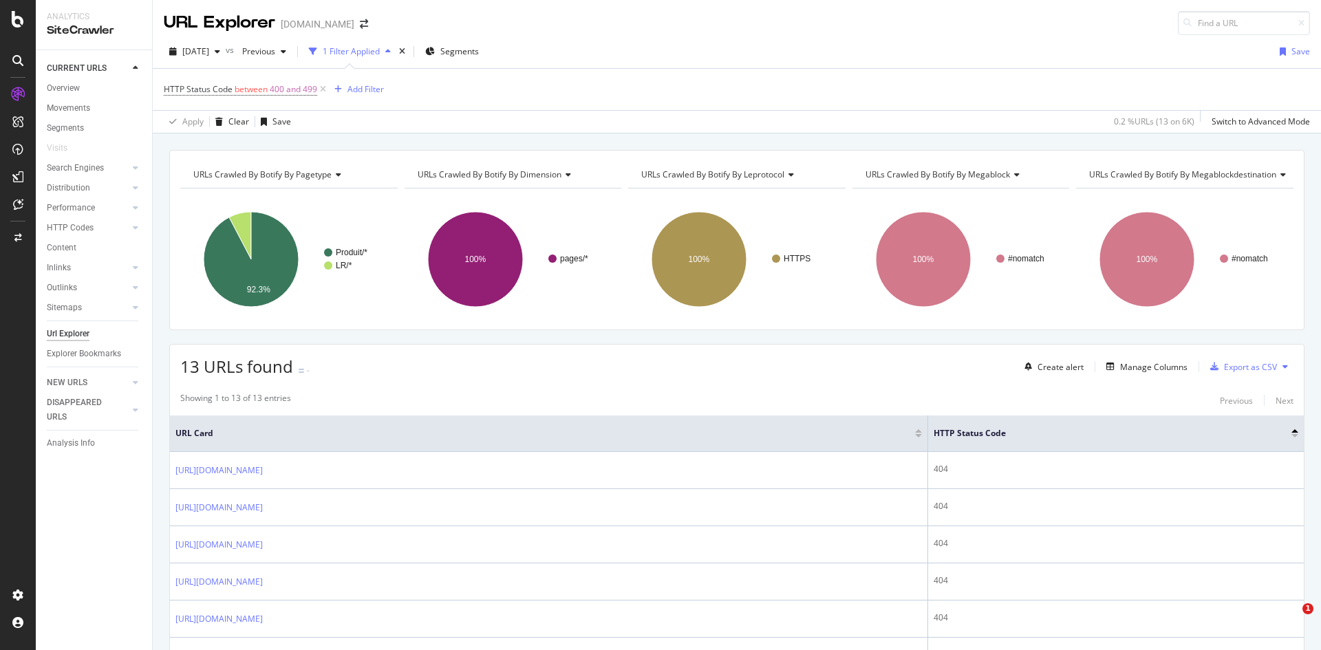 This screenshot has height=650, width=1321. Describe the element at coordinates (87, 383) in the screenshot. I see `a: NEW URLS` at that location.